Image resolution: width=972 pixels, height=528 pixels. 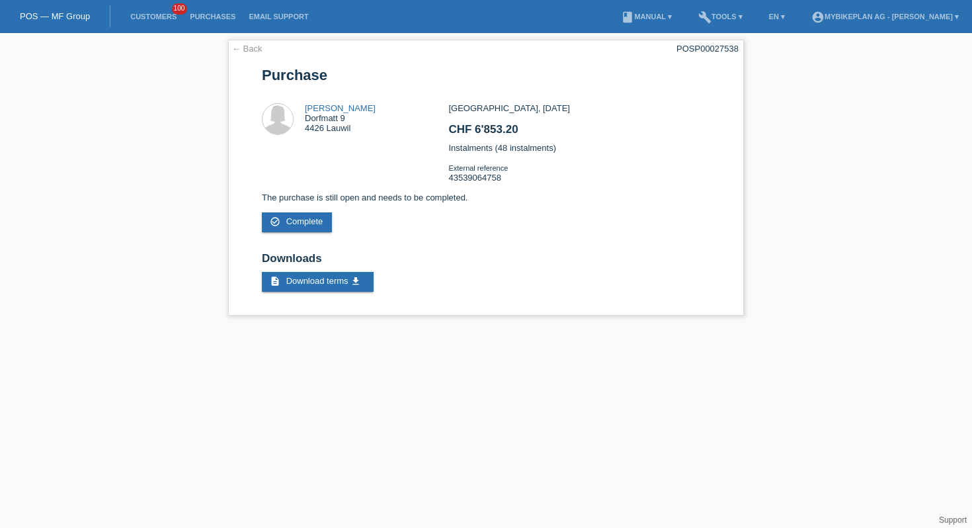 What do you see at coordinates (486, 262) in the screenshot?
I see `h2: Downloads` at bounding box center [486, 262].